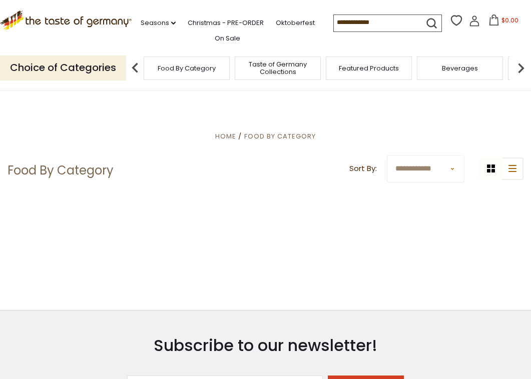 This screenshot has height=379, width=531. Describe the element at coordinates (295, 23) in the screenshot. I see `a: Oktoberfest` at that location.